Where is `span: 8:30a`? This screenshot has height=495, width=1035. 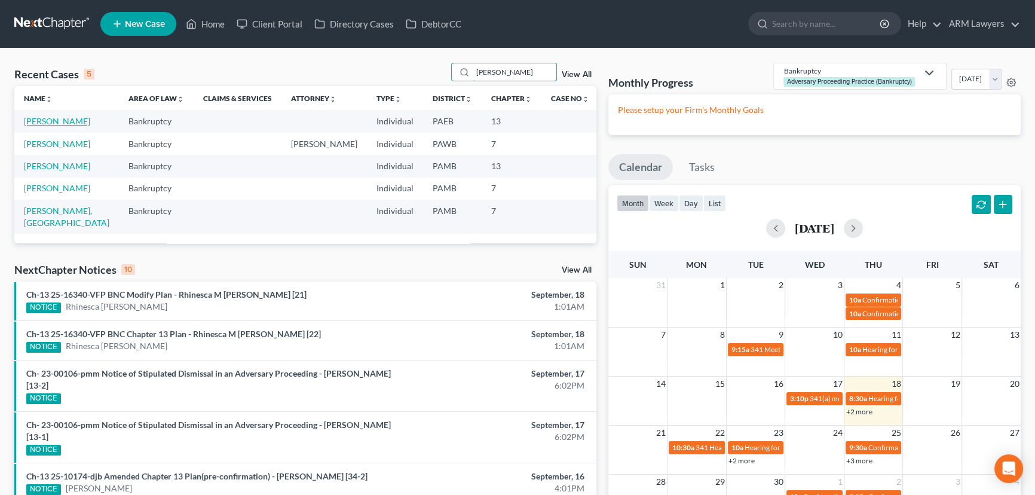 span: 8:30a is located at coordinates (858, 398).